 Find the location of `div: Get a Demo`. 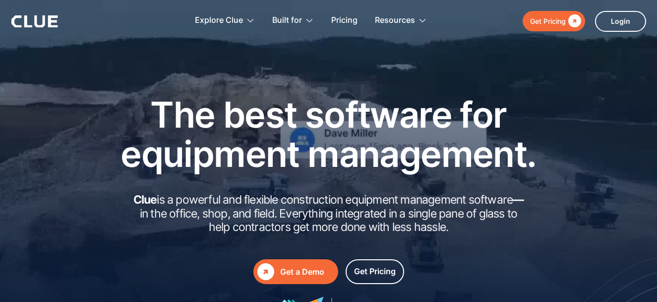

div: Get a Demo is located at coordinates (307, 271).